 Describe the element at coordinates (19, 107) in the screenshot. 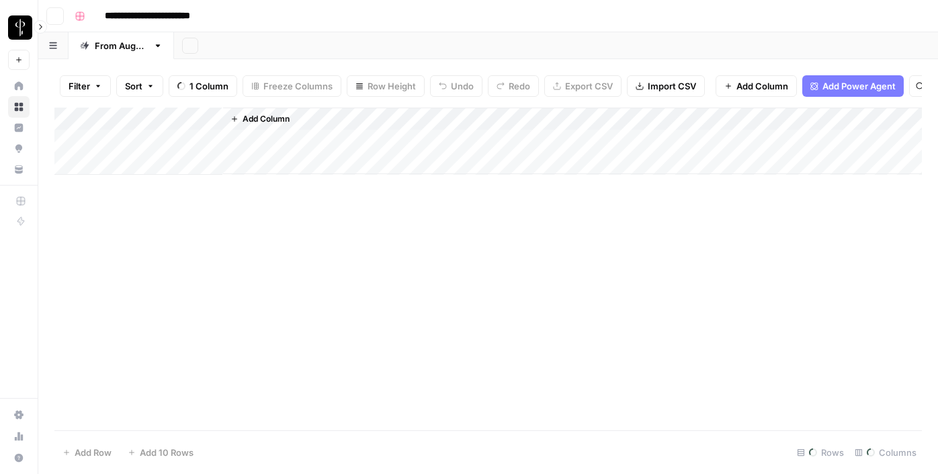

I see `a: Browse` at that location.